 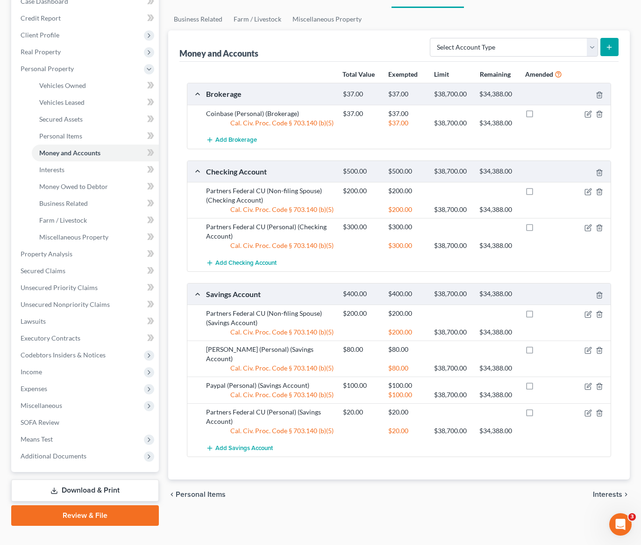 I want to click on strong: Remaining, so click(x=495, y=74).